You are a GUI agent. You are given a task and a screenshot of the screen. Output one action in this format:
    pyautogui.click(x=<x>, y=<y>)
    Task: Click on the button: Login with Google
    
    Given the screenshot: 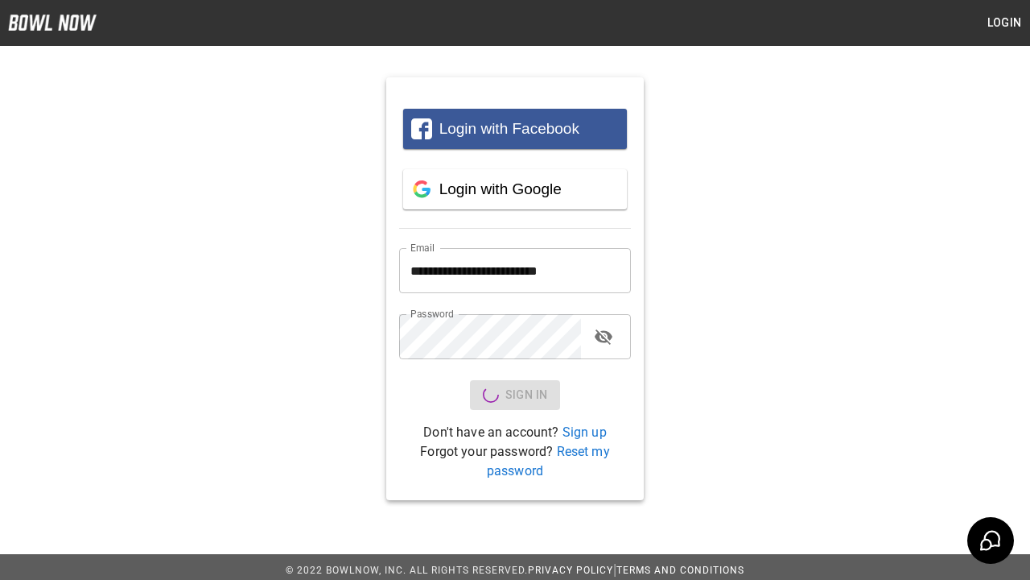 What is the action you would take?
    pyautogui.click(x=515, y=189)
    